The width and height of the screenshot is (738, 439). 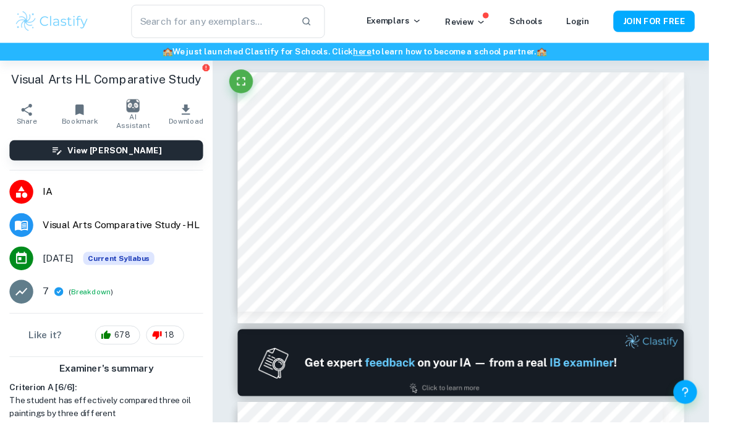 What do you see at coordinates (176, 349) in the screenshot?
I see `span: 18` at bounding box center [176, 349].